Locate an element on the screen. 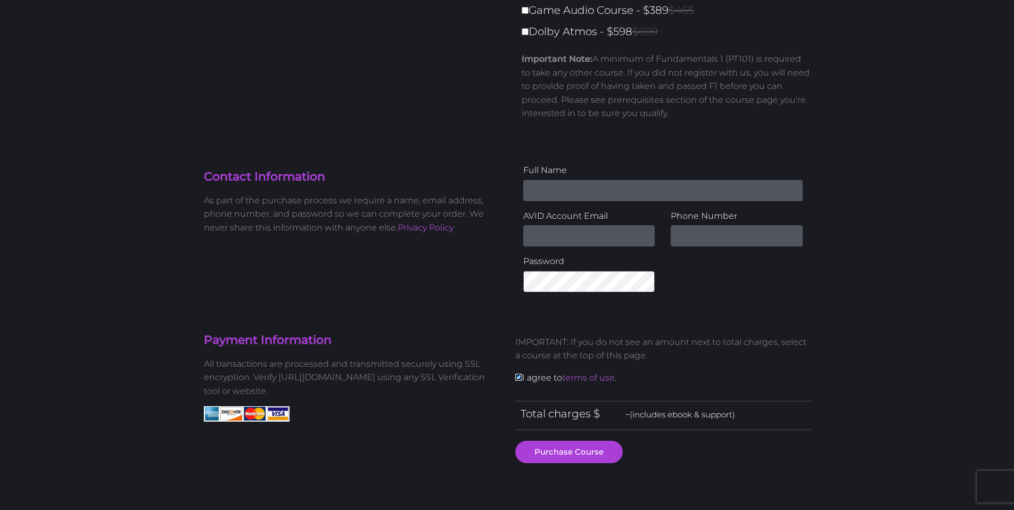 The image size is (1014, 510). a: Privacy Policy is located at coordinates (425, 227).